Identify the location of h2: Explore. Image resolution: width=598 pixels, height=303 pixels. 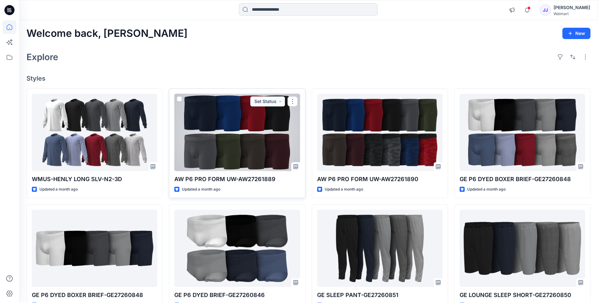
(42, 57).